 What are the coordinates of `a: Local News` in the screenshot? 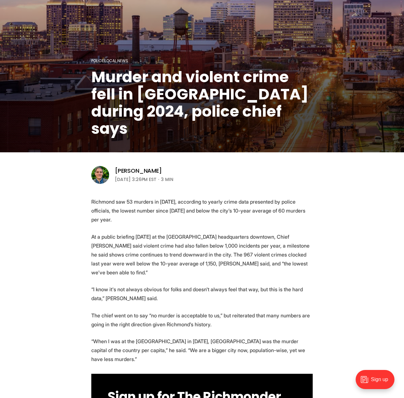 It's located at (117, 61).